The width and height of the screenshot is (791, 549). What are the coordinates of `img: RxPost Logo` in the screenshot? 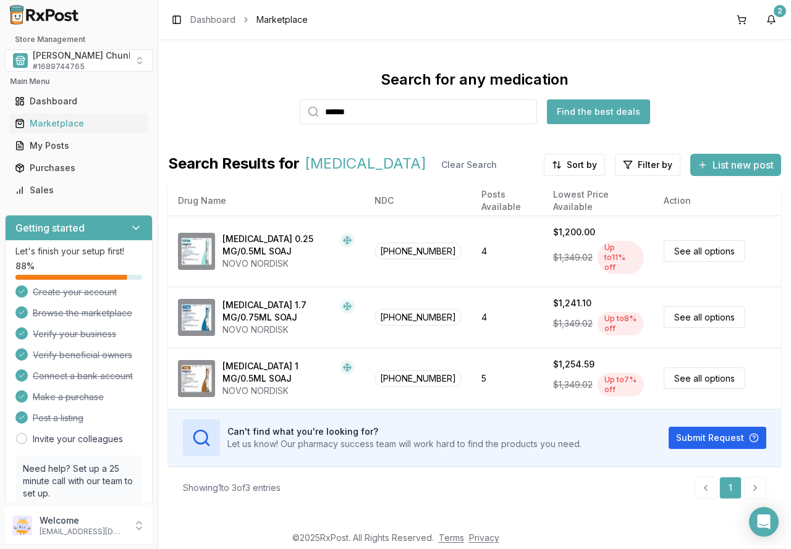 It's located at (44, 15).